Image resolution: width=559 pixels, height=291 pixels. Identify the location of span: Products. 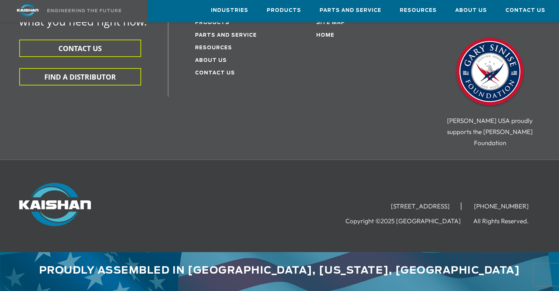
(284, 10).